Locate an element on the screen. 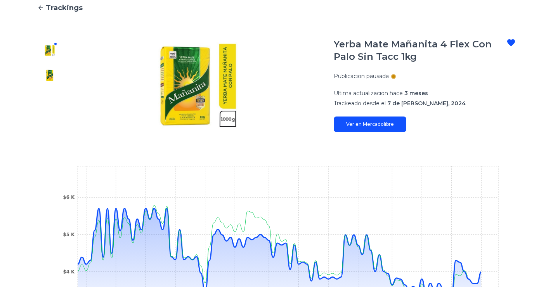  tspan: $5 K is located at coordinates (69, 234).